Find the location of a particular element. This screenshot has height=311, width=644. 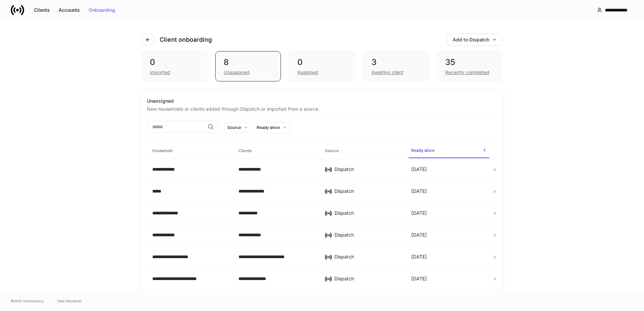

span: Ready since is located at coordinates (449, 151).